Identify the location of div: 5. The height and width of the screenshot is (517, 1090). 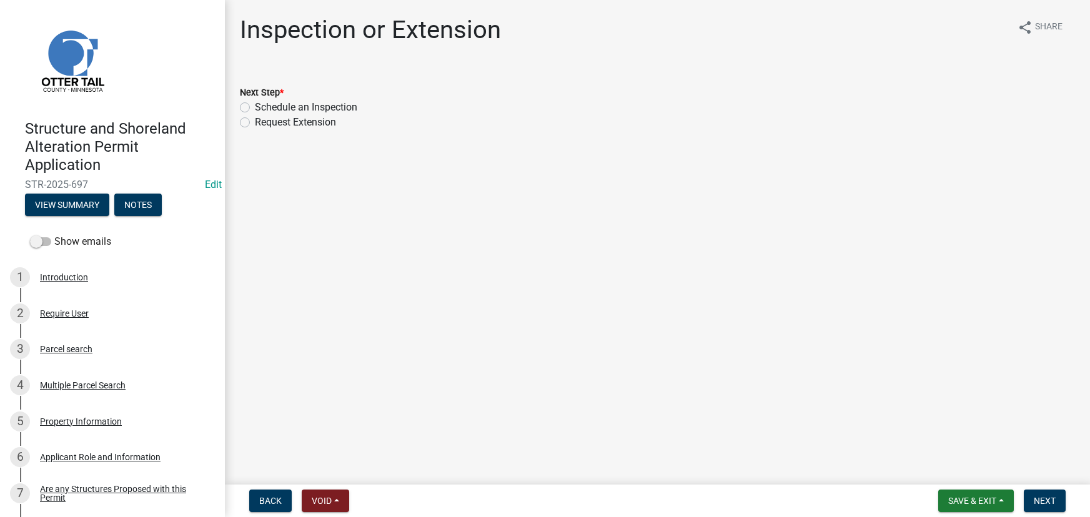
(20, 422).